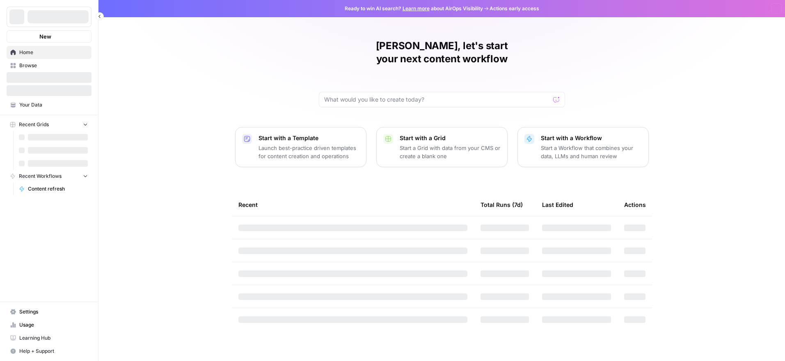 This screenshot has height=361, width=785. I want to click on p: Start with a Grid, so click(450, 138).